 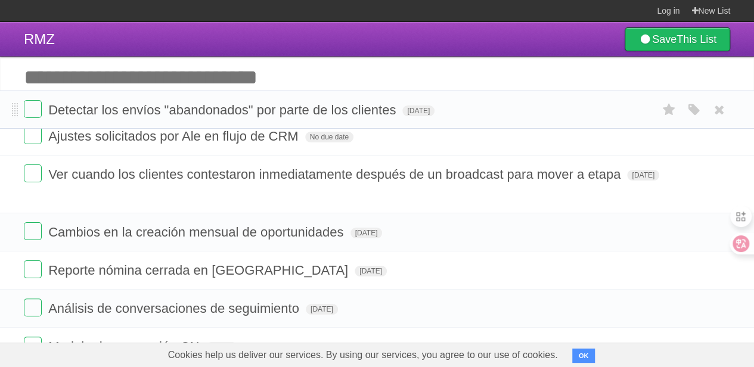 I want to click on span: Cambios en la creación mensual de oportunidades, so click(x=197, y=232).